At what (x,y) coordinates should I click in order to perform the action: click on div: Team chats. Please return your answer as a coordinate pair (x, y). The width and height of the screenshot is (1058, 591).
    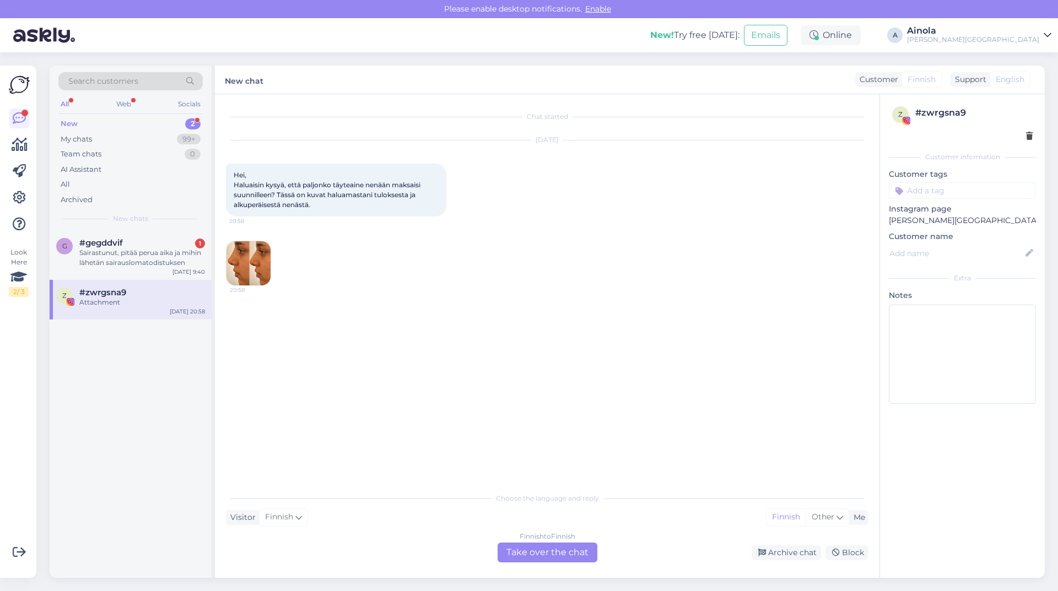
    Looking at the image, I should click on (81, 154).